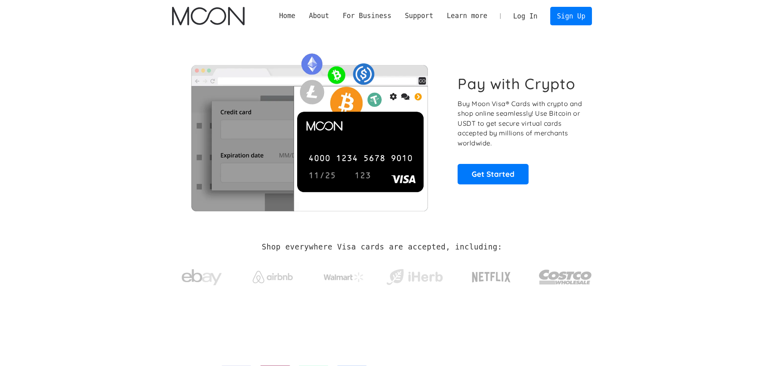 This screenshot has width=764, height=366. Describe the element at coordinates (493, 174) in the screenshot. I see `a: Get Started` at that location.